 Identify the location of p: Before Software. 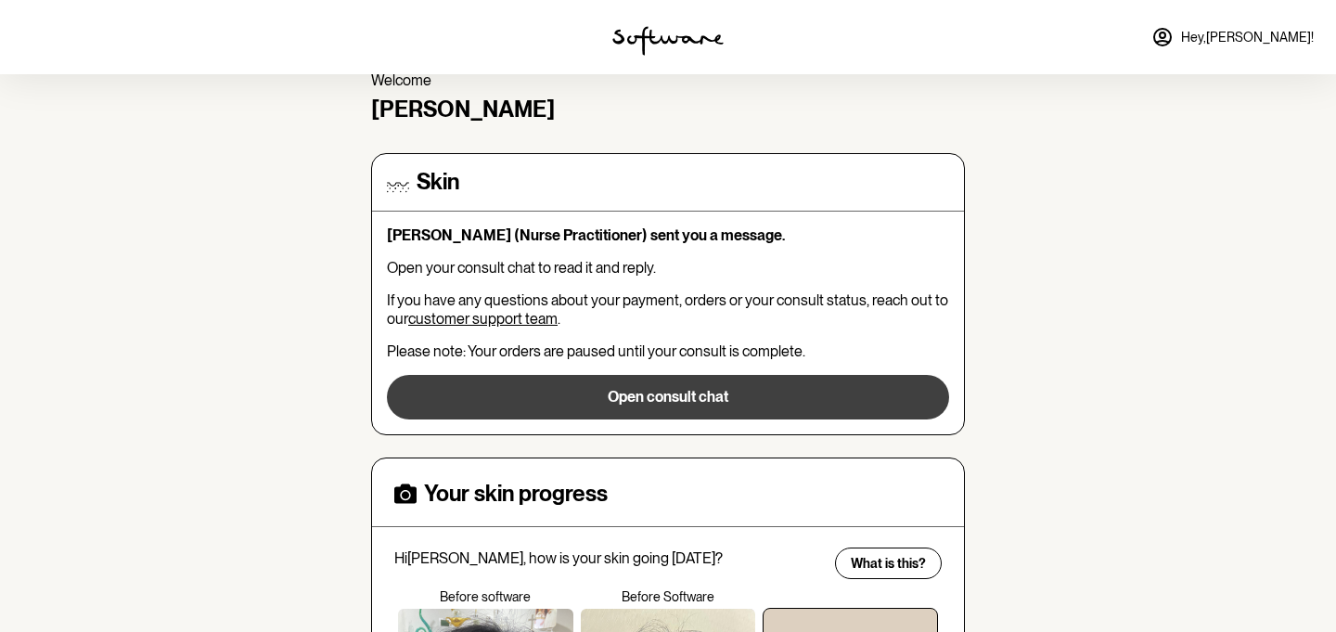
(668, 597).